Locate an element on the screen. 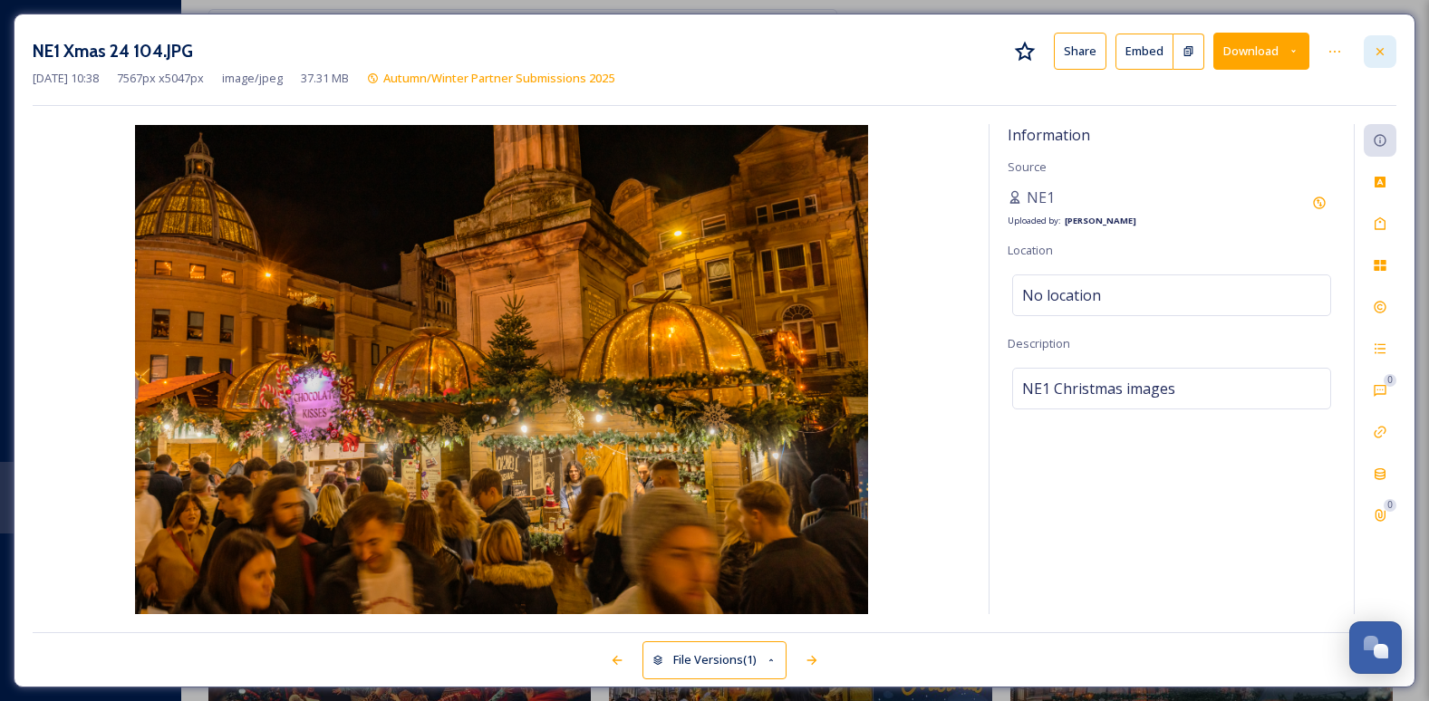 The image size is (1429, 701). span: Autumn/Winter Partner Submissions 2025 is located at coordinates (498, 78).